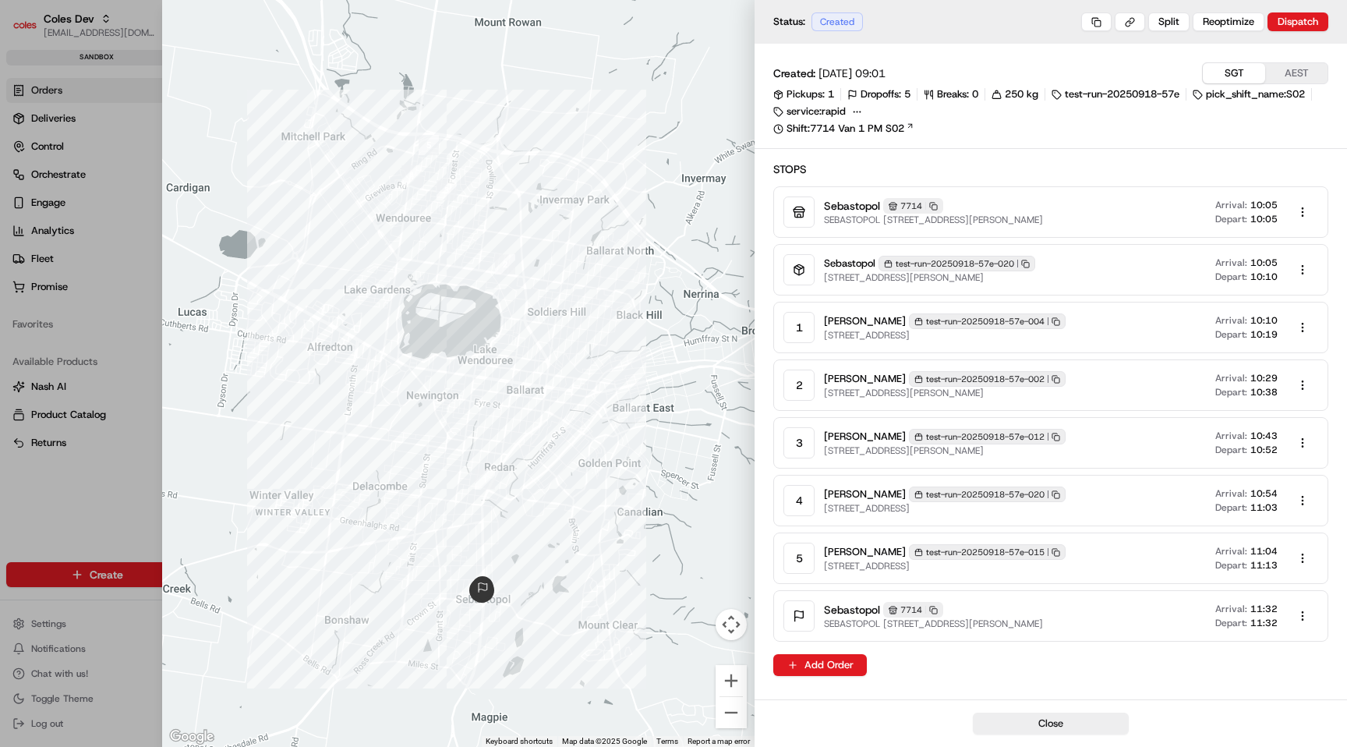 Image resolution: width=1347 pixels, height=747 pixels. Describe the element at coordinates (1234, 73) in the screenshot. I see `button: SGT` at that location.